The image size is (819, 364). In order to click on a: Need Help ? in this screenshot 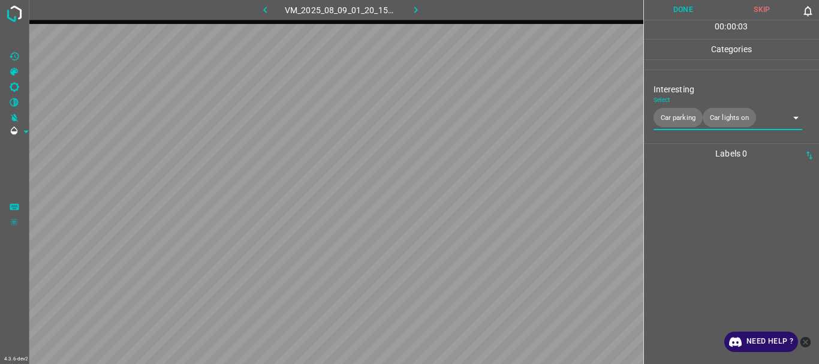, I will do `click(761, 342)`.